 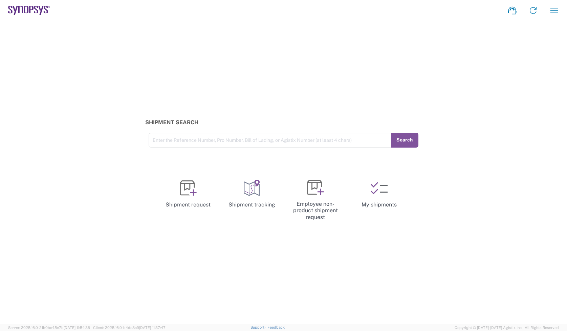 I want to click on a: Shipment request, so click(x=188, y=194).